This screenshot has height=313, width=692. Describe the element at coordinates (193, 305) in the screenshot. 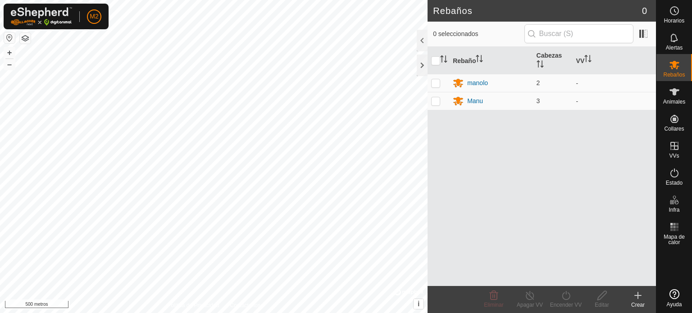

I see `font: Política de Privacidad` at that location.